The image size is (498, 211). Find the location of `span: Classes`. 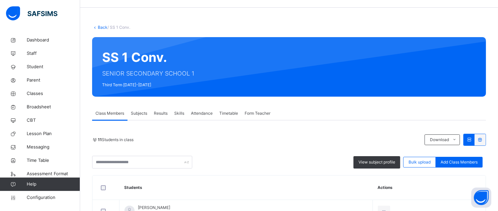

span: Classes is located at coordinates (53, 93).